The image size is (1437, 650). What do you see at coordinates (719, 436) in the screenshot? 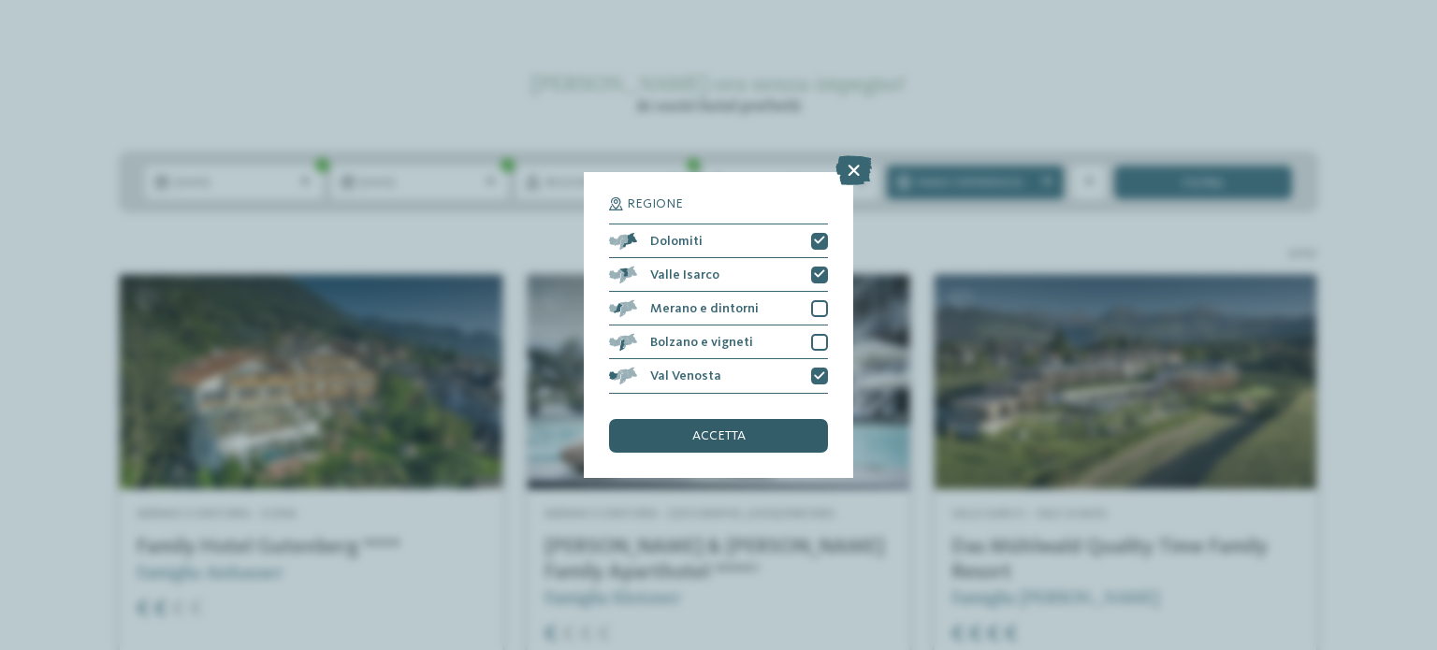
I see `span: accetta` at bounding box center [719, 436].